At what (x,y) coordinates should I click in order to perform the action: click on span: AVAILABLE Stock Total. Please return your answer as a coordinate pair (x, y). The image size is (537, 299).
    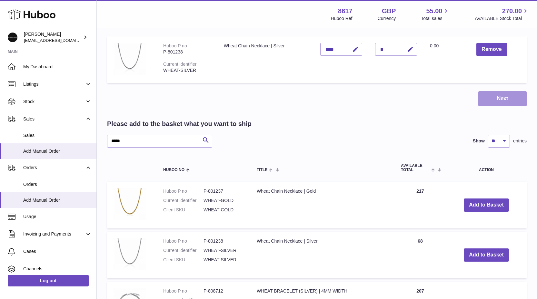
    Looking at the image, I should click on (502, 18).